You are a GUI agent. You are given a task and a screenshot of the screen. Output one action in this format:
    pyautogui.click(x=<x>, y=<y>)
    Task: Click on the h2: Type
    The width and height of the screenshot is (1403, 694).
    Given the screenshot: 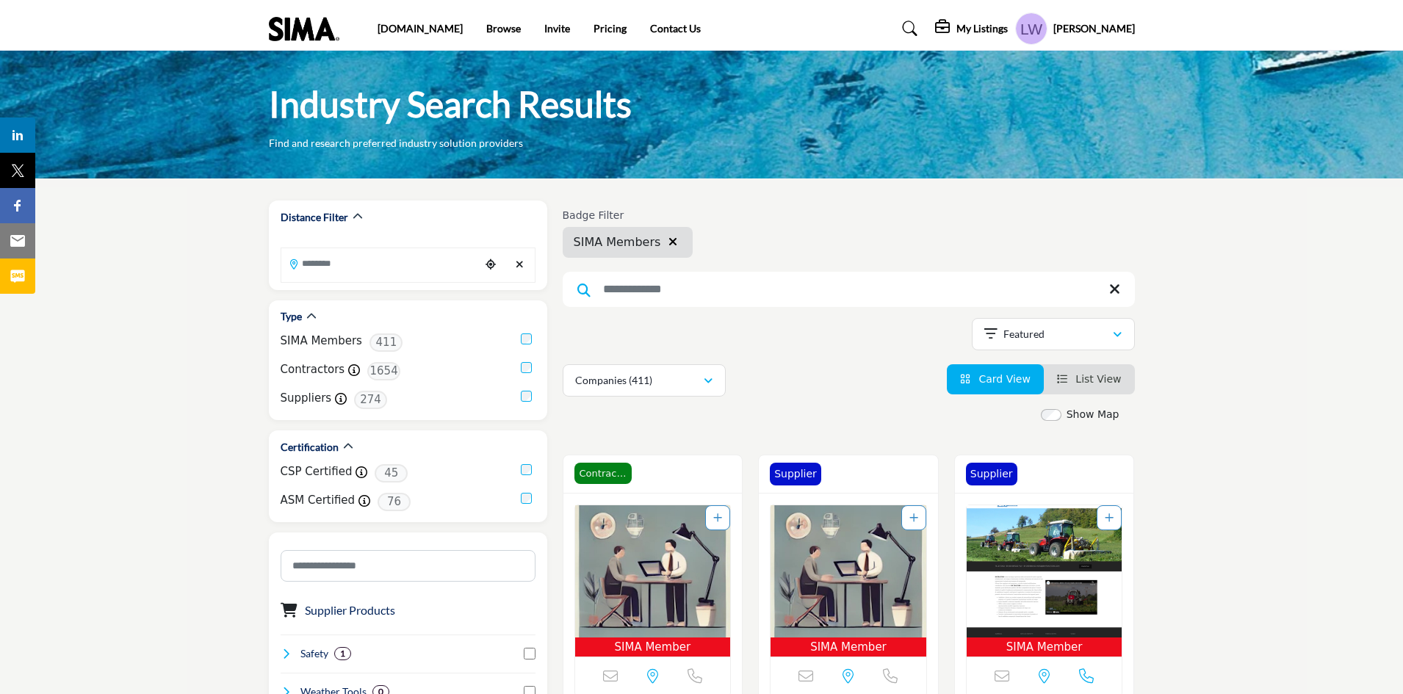 What is the action you would take?
    pyautogui.click(x=291, y=317)
    